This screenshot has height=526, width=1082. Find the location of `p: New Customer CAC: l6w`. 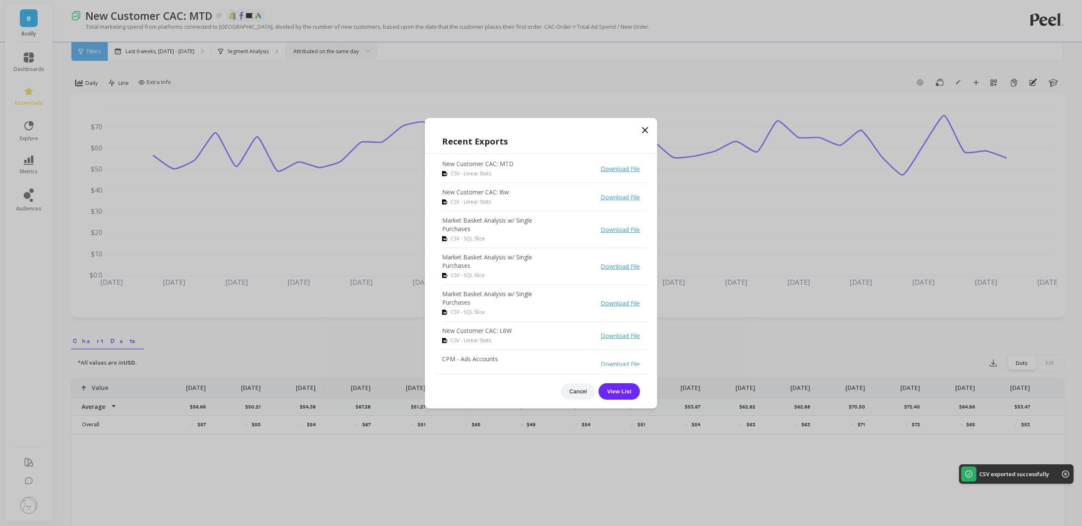

p: New Customer CAC: l6w is located at coordinates (475, 192).